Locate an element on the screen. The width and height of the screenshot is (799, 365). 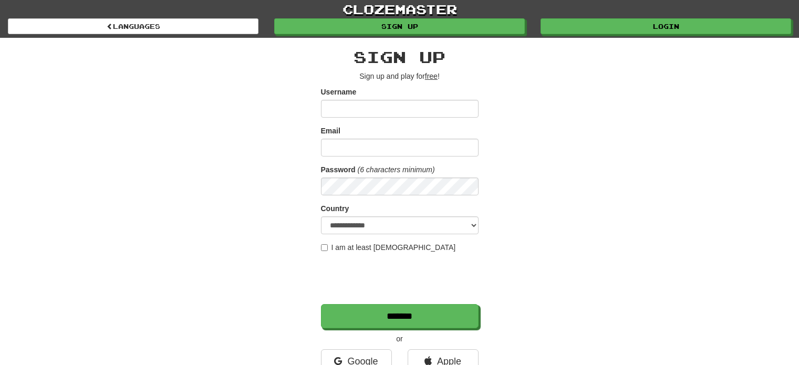
label: Username is located at coordinates (339, 92).